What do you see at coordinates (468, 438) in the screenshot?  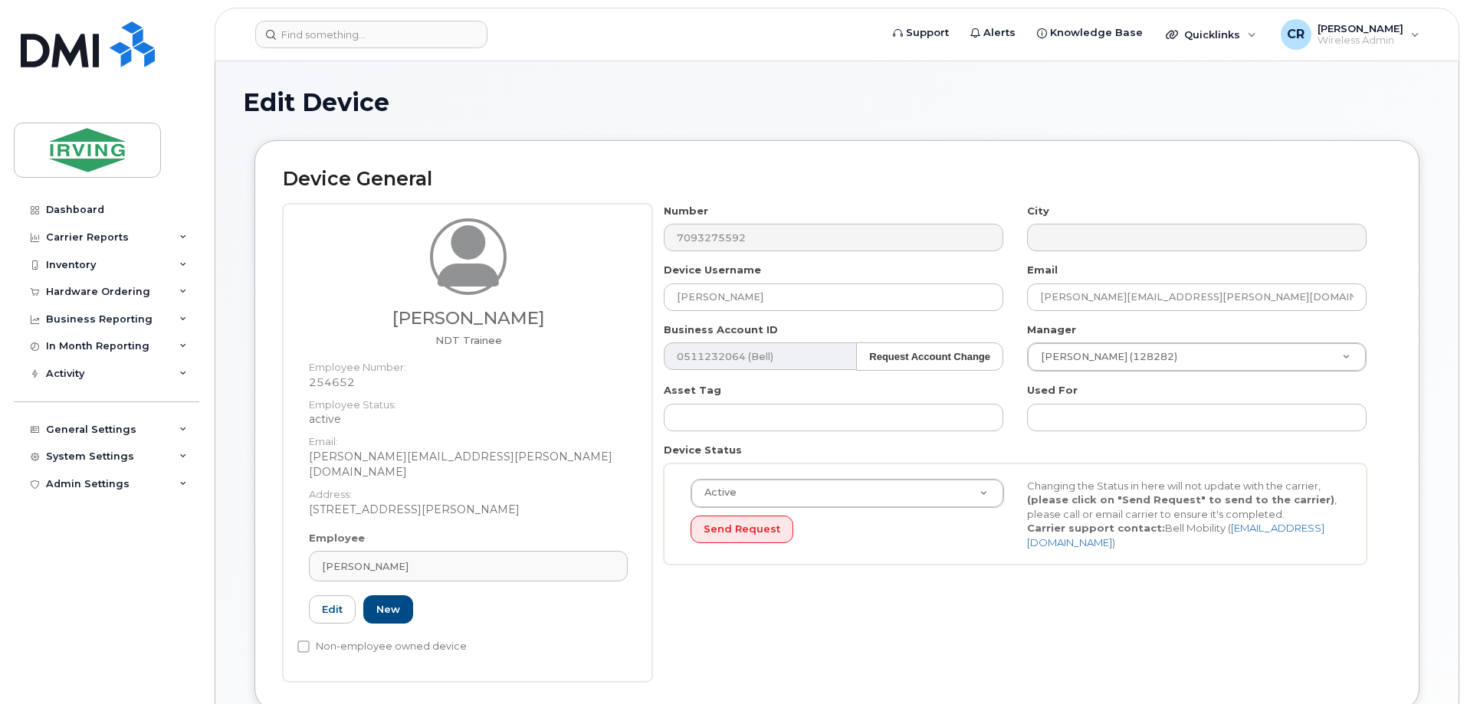 I see `dt: Email:` at bounding box center [468, 438].